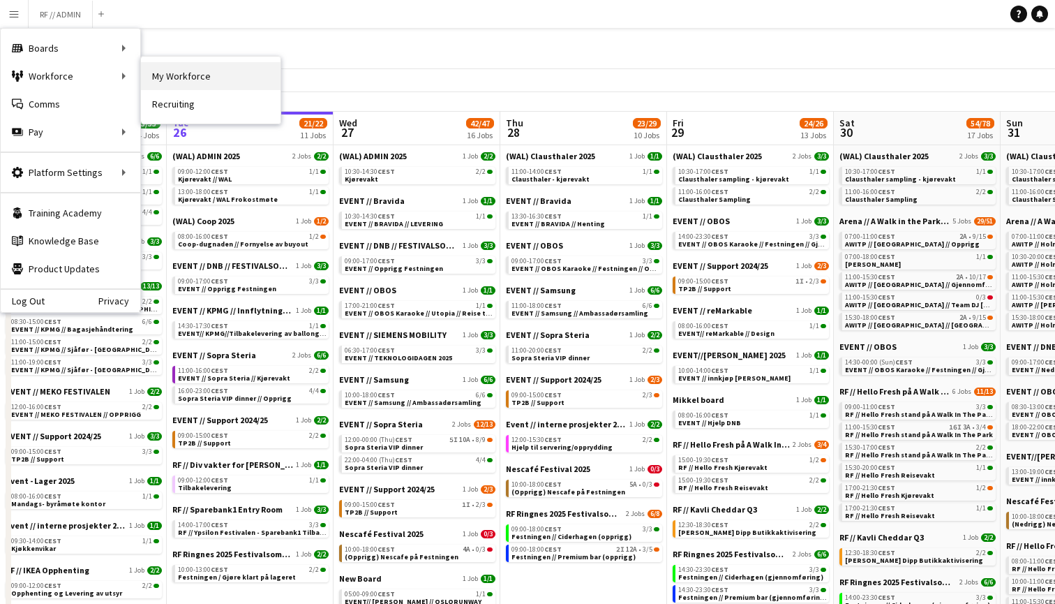 Image resolution: width=1055 pixels, height=604 pixels. Describe the element at coordinates (800, 281) in the screenshot. I see `span: 1I` at that location.